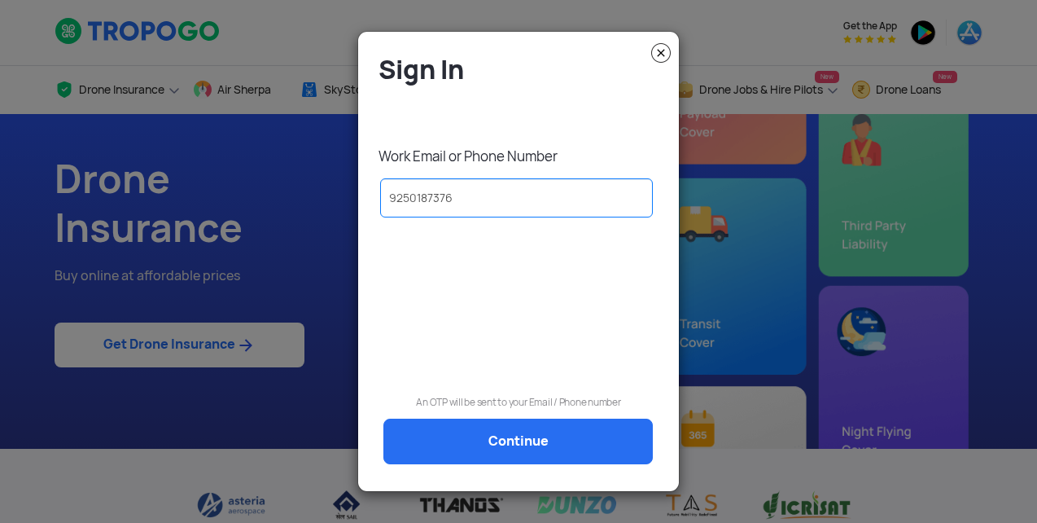 This screenshot has width=1037, height=523. What do you see at coordinates (516, 198) in the screenshot?
I see `input: Your Email Id / Phone Number` at bounding box center [516, 198].